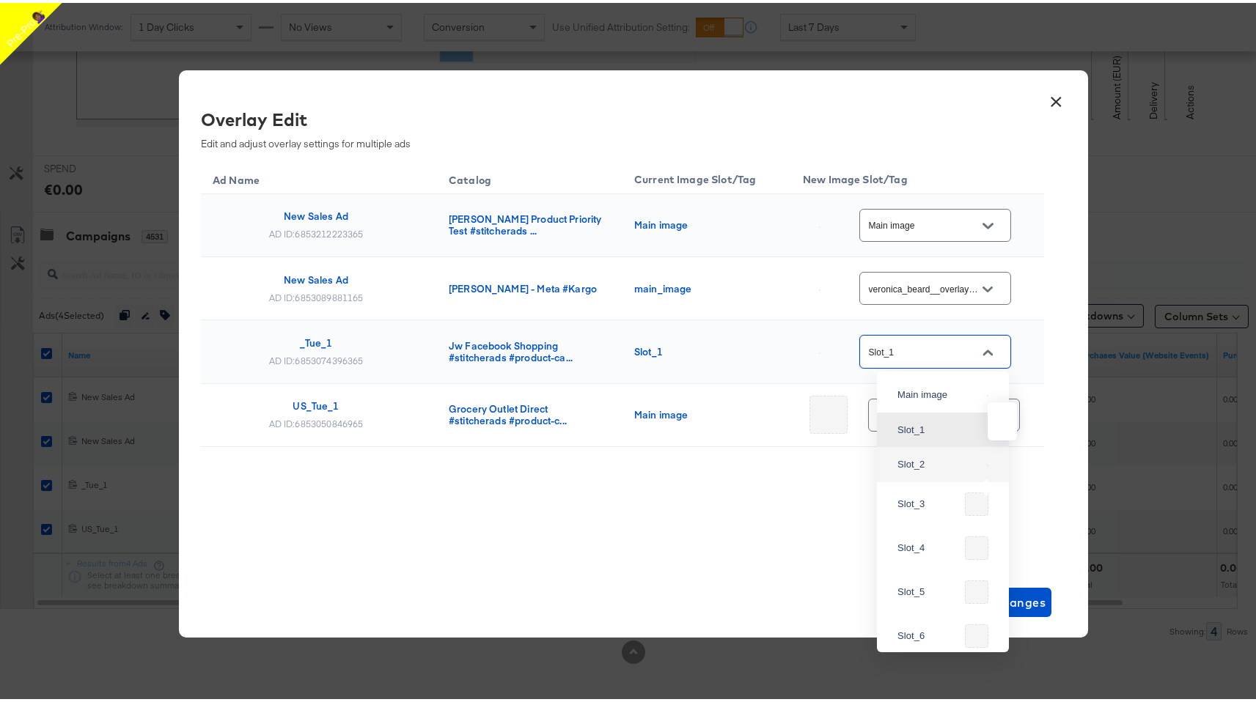  What do you see at coordinates (928, 633) in the screenshot?
I see `div: Slot_6` at bounding box center [928, 633].